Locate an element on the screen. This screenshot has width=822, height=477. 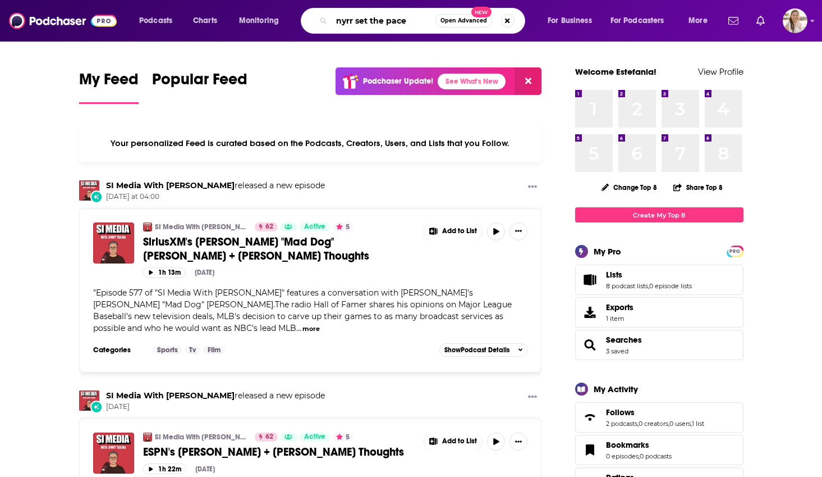
button: Change Top 8 is located at coordinates (630, 187).